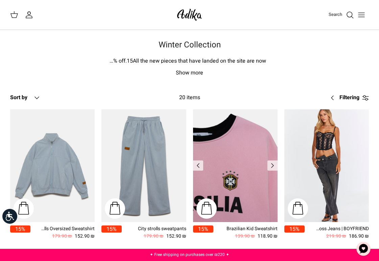  Describe the element at coordinates (190, 45) in the screenshot. I see `font: Winter Collection` at that location.